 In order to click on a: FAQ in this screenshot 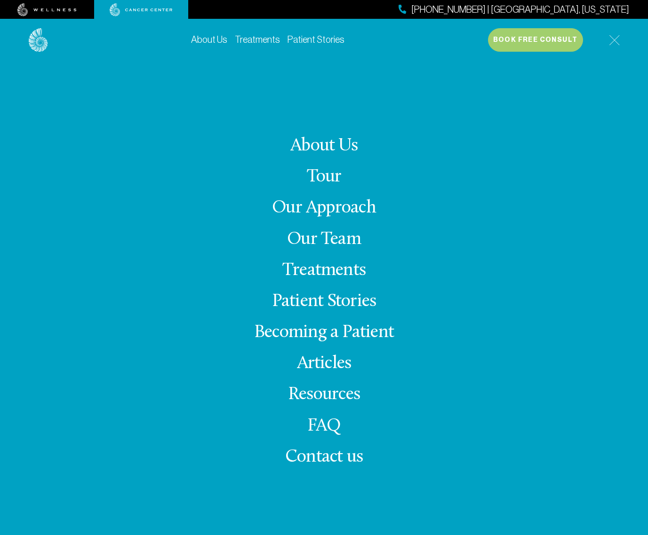, I will do `click(324, 426)`.